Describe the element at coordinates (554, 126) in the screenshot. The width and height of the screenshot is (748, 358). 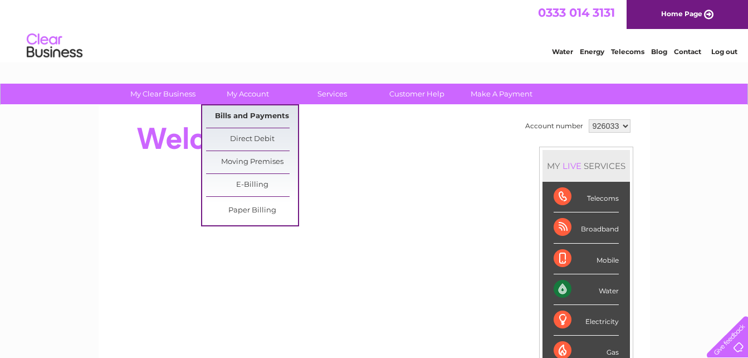
I see `td: Account number` at that location.